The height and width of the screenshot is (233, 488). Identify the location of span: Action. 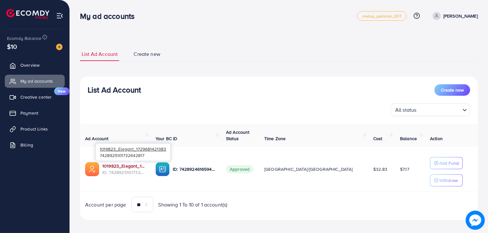
(437, 138).